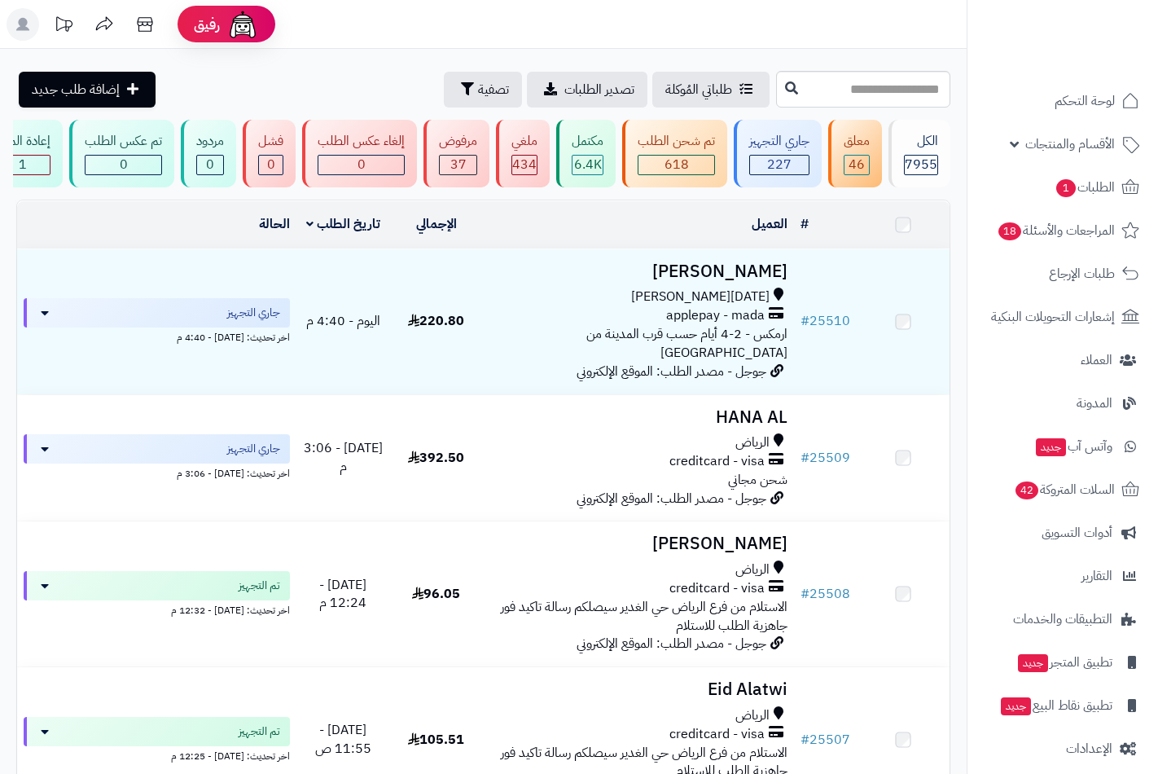  Describe the element at coordinates (209, 153) in the screenshot. I see `a: مردود 0` at that location.